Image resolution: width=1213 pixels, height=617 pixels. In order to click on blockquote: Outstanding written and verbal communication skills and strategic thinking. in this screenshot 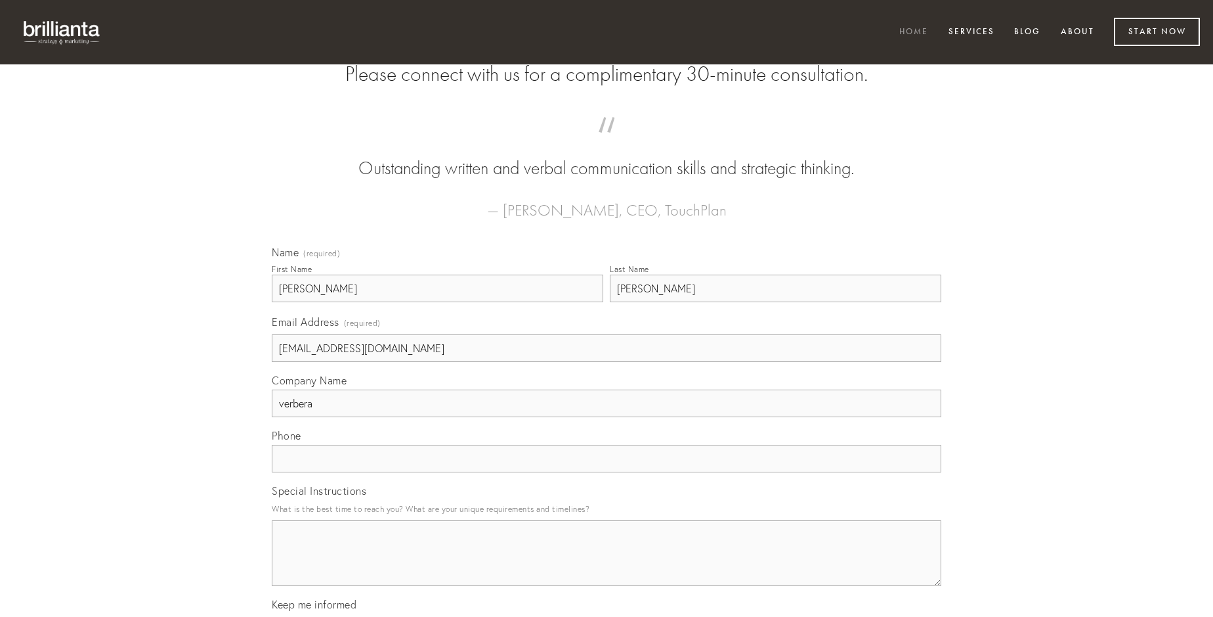, I will do `click(607, 156)`.